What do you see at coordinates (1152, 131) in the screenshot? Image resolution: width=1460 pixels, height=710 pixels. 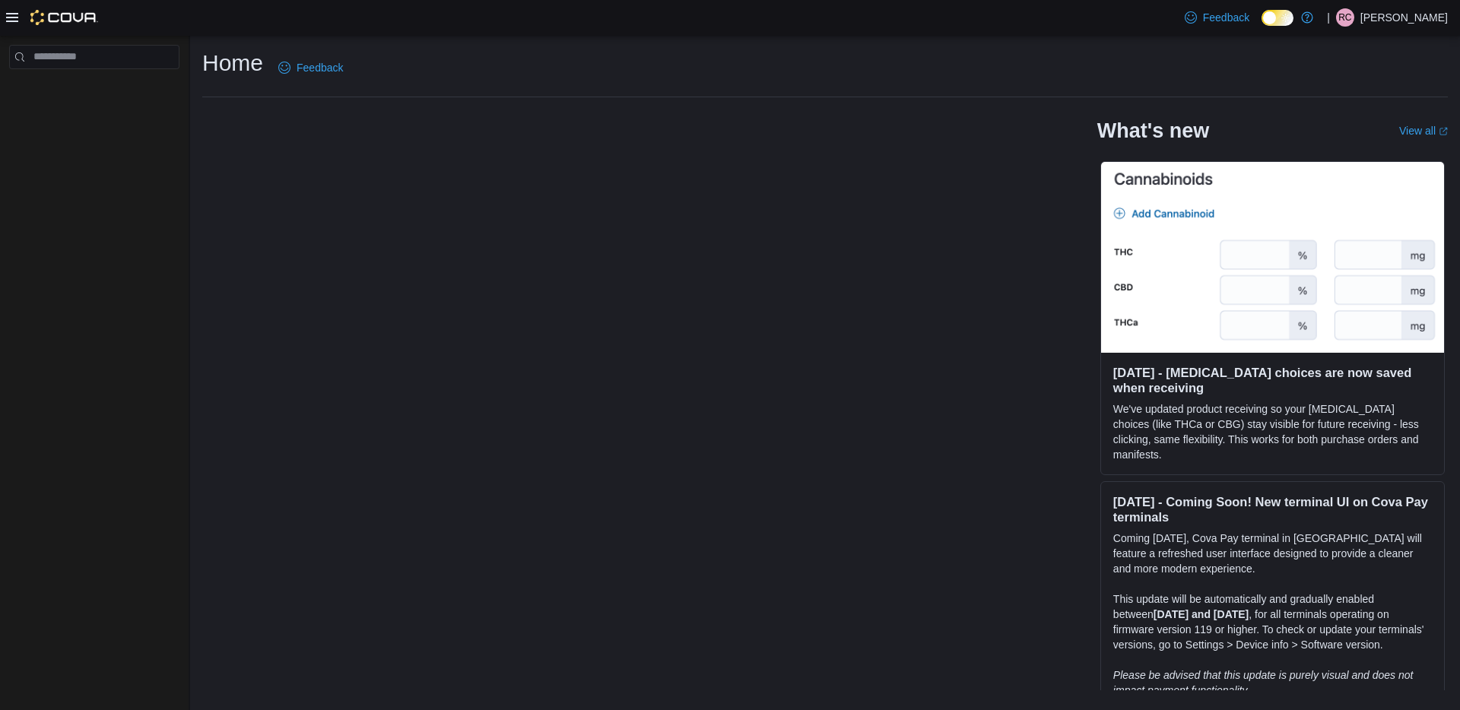 I see `h2: What's new` at bounding box center [1152, 131].